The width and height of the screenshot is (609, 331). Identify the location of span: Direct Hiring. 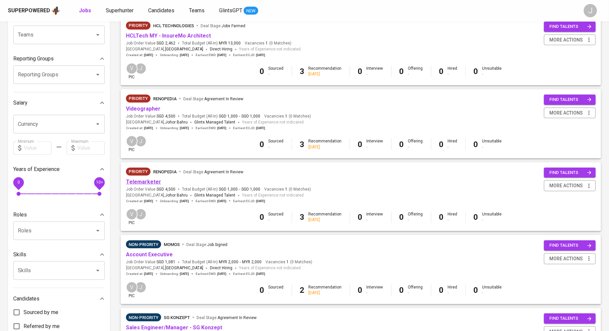
(221, 49).